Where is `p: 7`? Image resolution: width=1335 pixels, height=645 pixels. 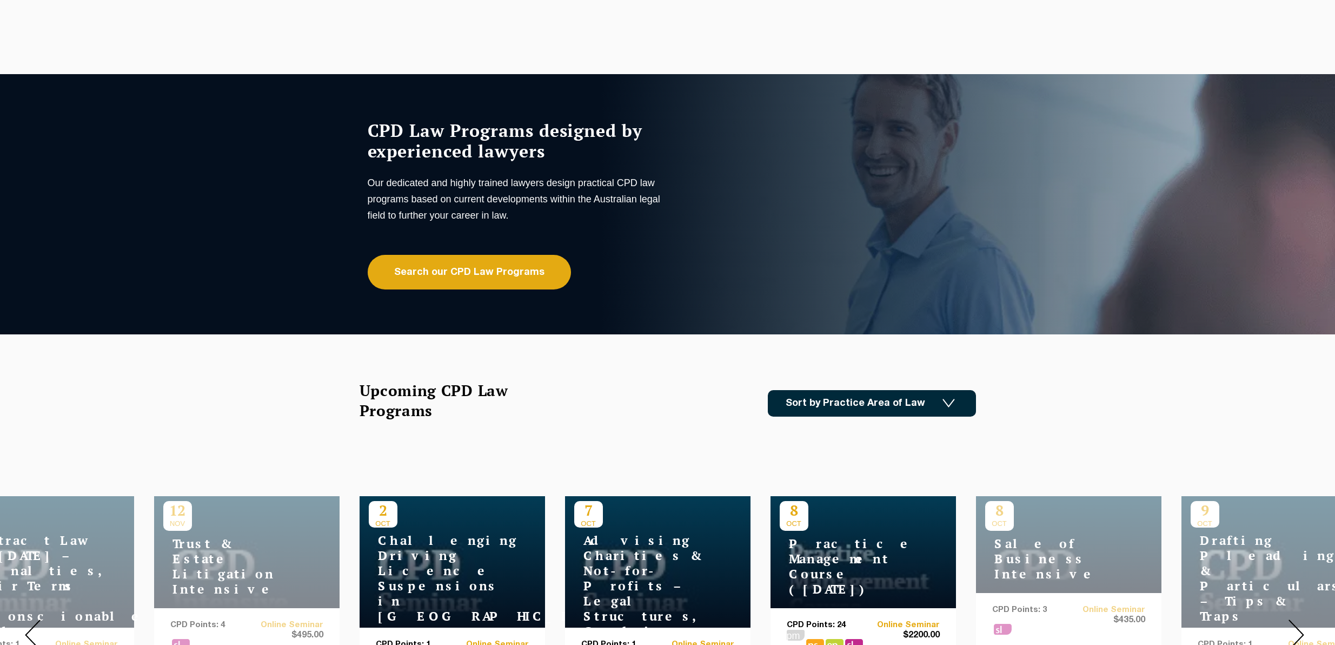 p: 7 is located at coordinates (588, 510).